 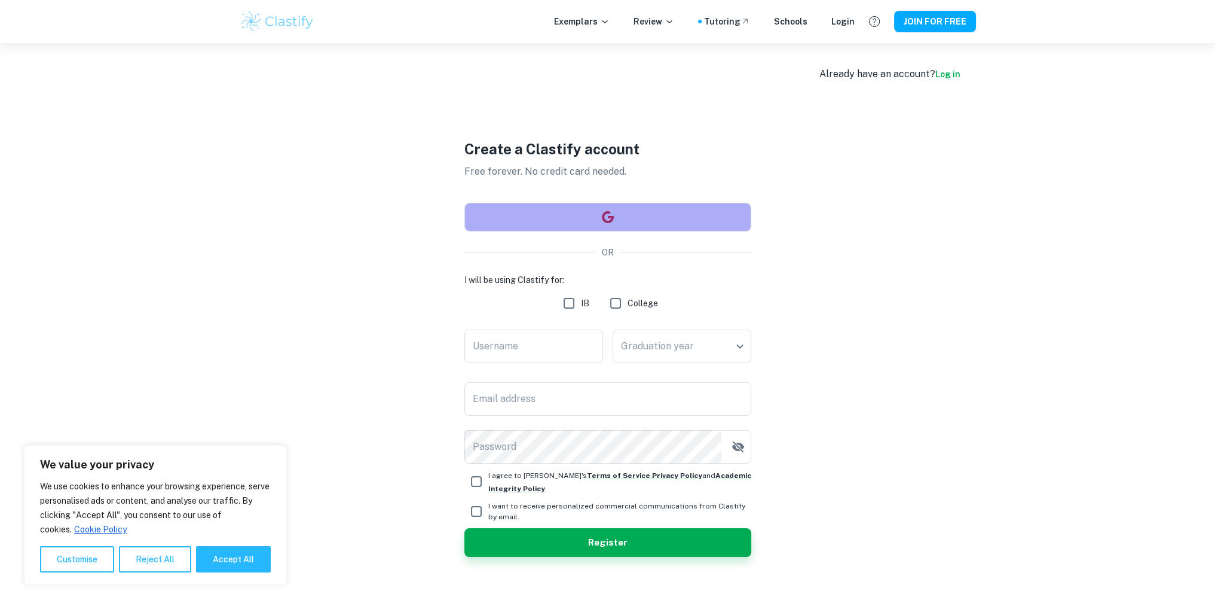 What do you see at coordinates (155, 508) in the screenshot?
I see `p: We use cookies to enhance your browsing experience, serve personalised ads or content, and analys...` at bounding box center [155, 508].